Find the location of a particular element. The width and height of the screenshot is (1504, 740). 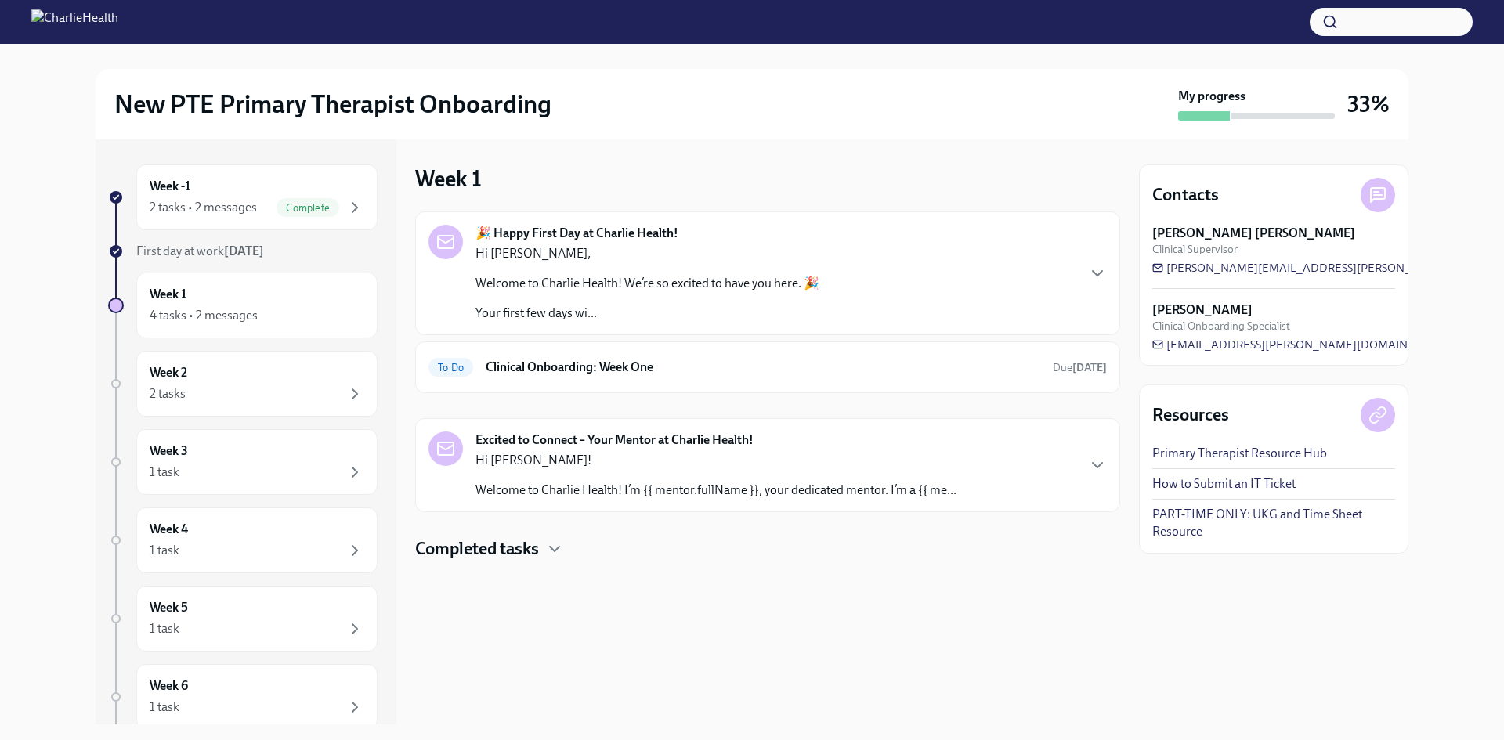

span: Clinical Onboarding Specialist is located at coordinates (1221, 326).